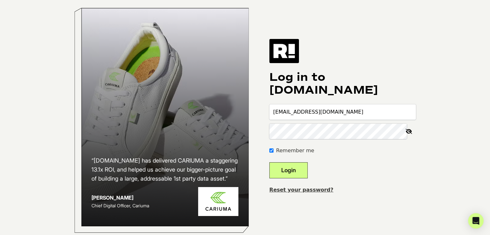 The image size is (490, 235). What do you see at coordinates (301, 190) in the screenshot?
I see `a: Reset your password?` at bounding box center [301, 190].